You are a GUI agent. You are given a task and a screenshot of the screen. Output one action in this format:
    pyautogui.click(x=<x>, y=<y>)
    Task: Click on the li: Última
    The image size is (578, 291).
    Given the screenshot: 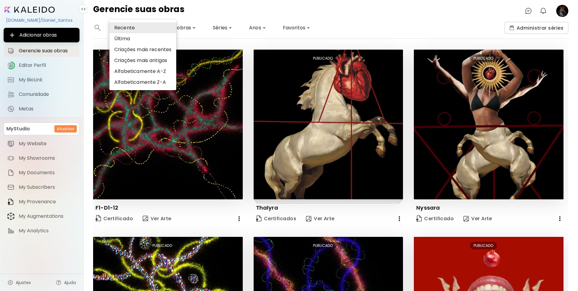 What is the action you would take?
    pyautogui.click(x=143, y=39)
    